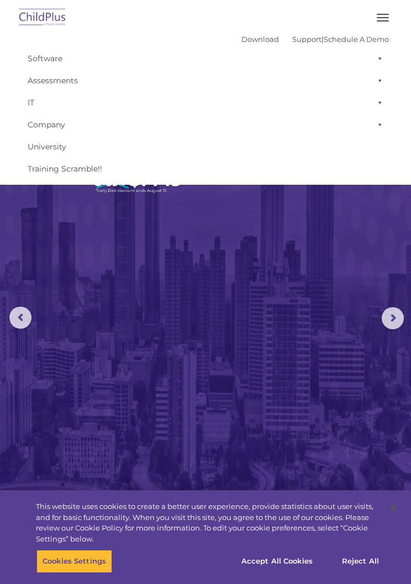 The width and height of the screenshot is (411, 584). What do you see at coordinates (306, 39) in the screenshot?
I see `a: Support` at bounding box center [306, 39].